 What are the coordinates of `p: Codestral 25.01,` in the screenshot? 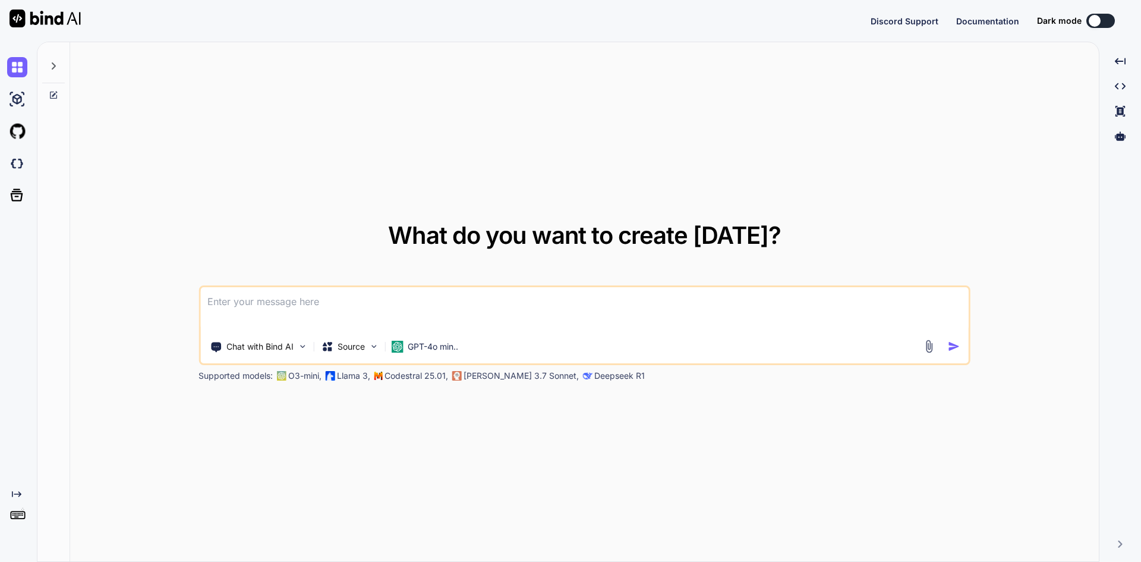 It's located at (416, 376).